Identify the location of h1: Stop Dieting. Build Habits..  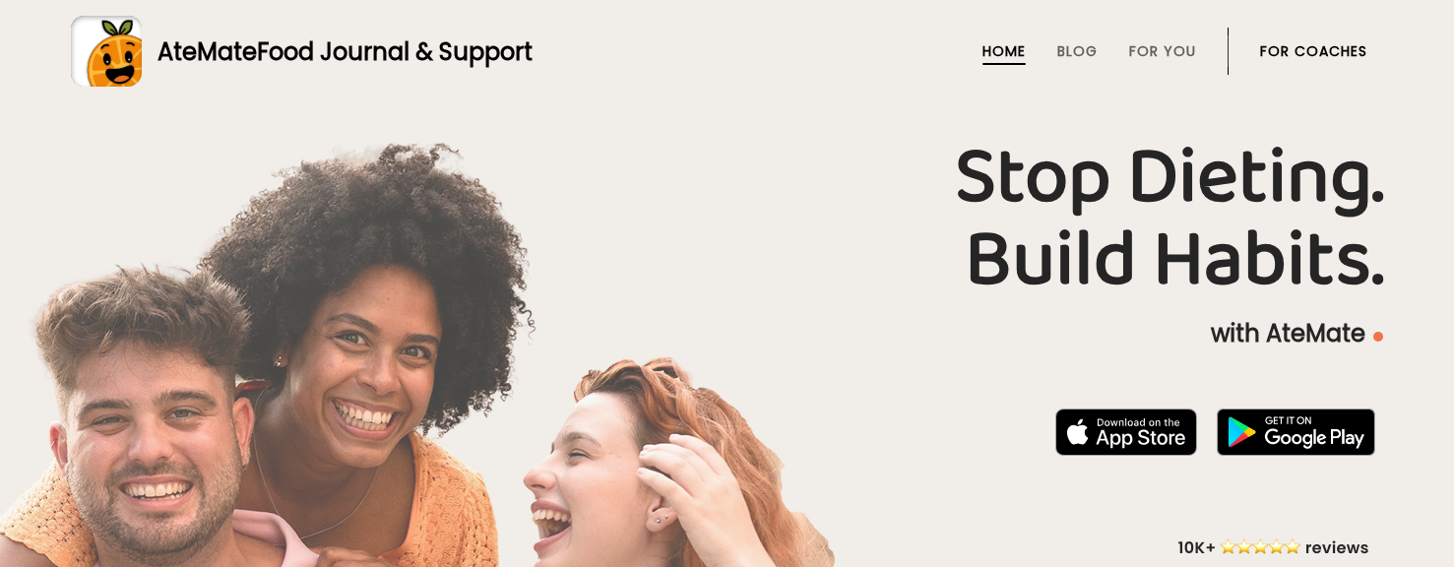
(727, 220).